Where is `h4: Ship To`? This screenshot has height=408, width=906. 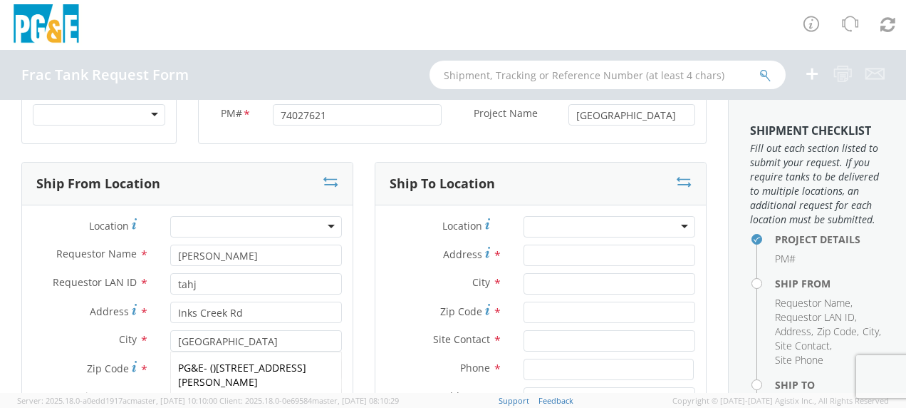 h4: Ship To is located at coordinates (830, 384).